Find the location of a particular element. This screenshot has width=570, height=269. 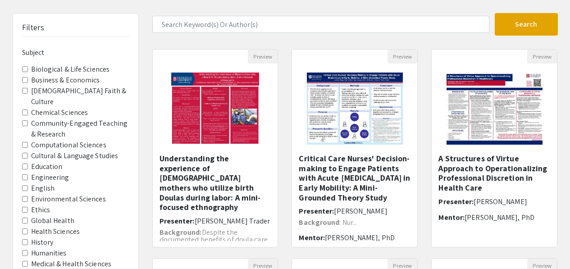

label: Global Health is located at coordinates (53, 221).